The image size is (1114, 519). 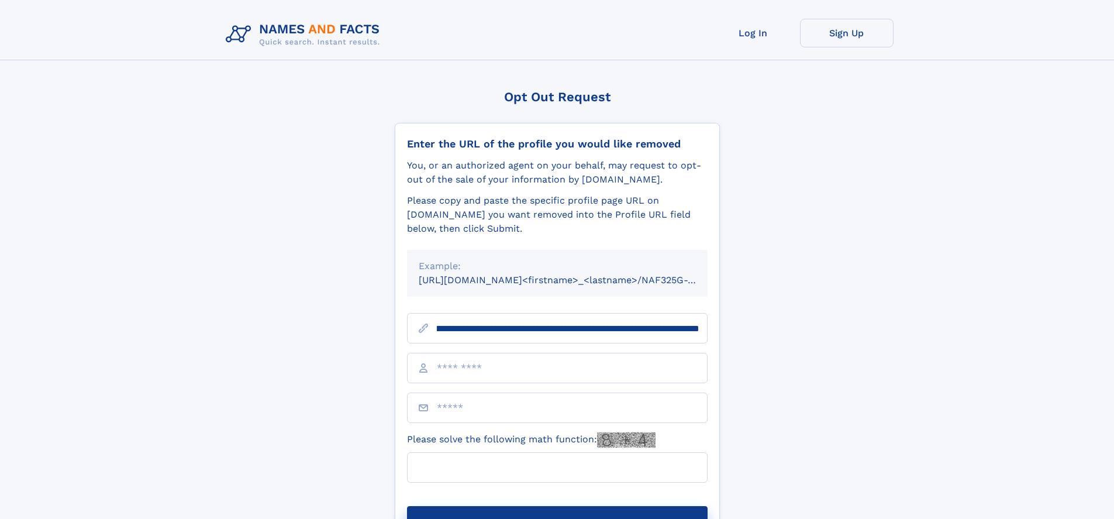 I want to click on label: Please solve the following math function:, so click(x=531, y=440).